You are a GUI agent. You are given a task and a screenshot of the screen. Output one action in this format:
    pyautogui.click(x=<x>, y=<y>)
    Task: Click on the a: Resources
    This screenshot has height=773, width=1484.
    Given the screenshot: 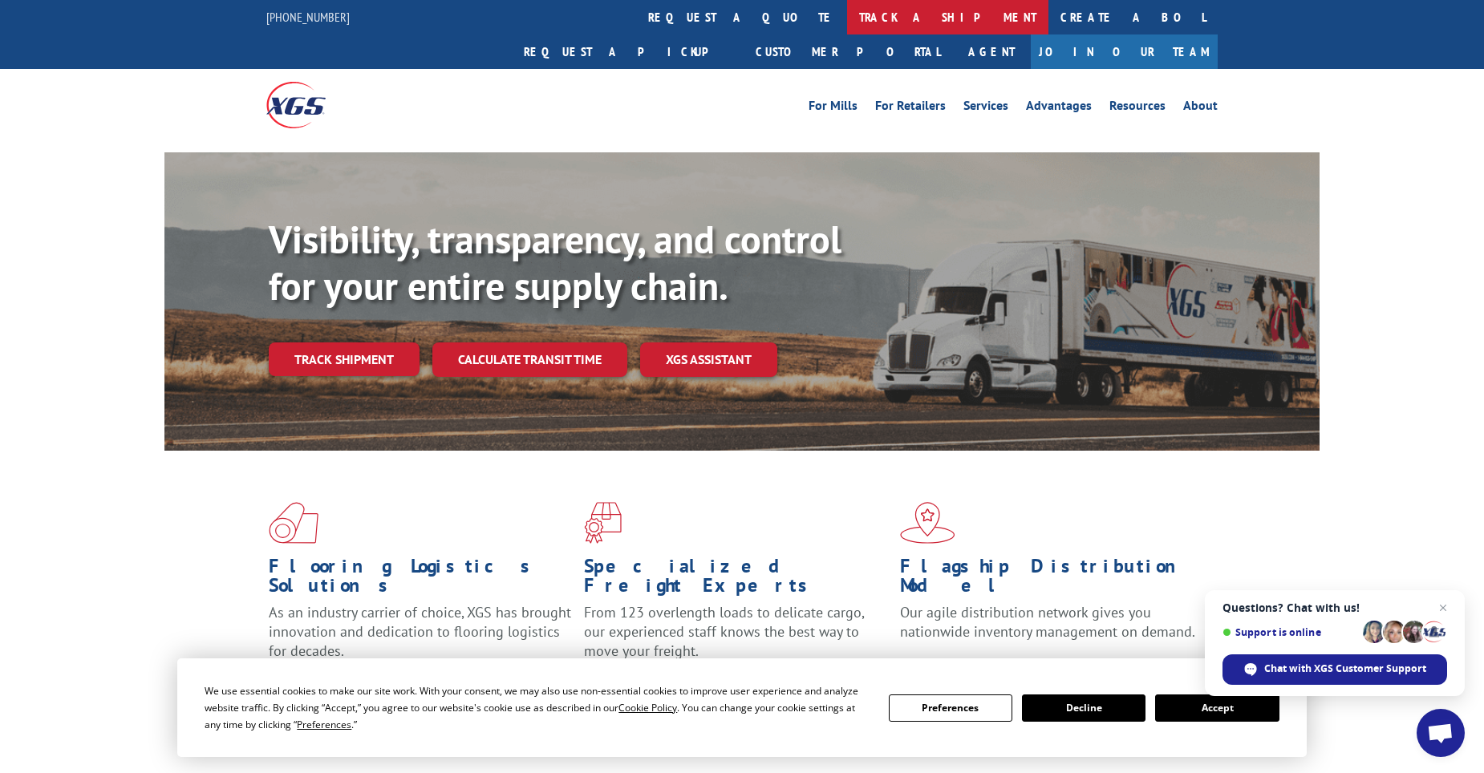 What is the action you would take?
    pyautogui.click(x=1137, y=108)
    